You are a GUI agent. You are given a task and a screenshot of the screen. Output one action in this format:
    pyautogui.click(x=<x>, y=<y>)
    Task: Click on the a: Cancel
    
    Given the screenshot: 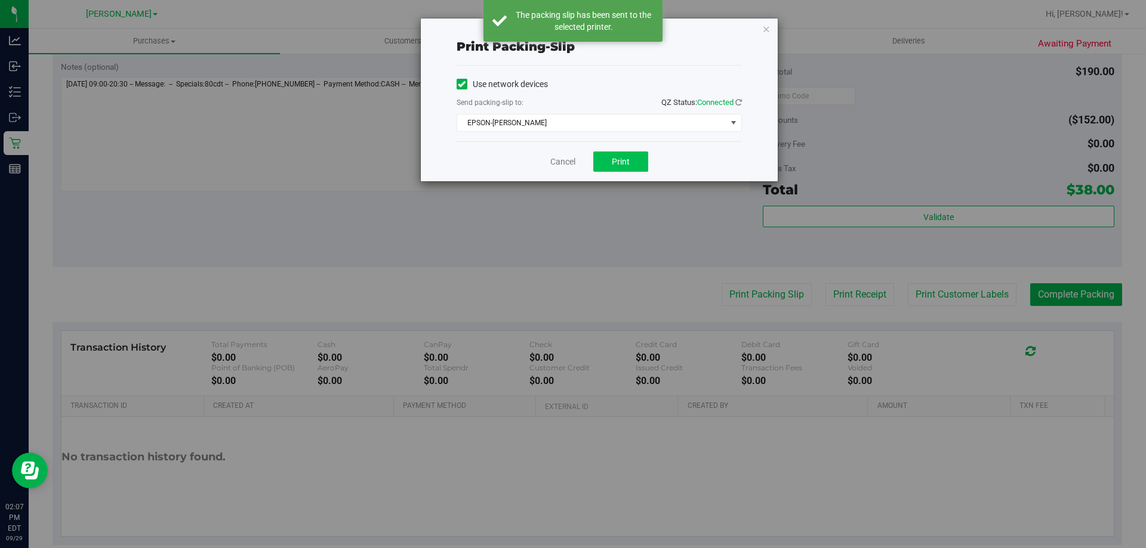 What is the action you would take?
    pyautogui.click(x=563, y=162)
    